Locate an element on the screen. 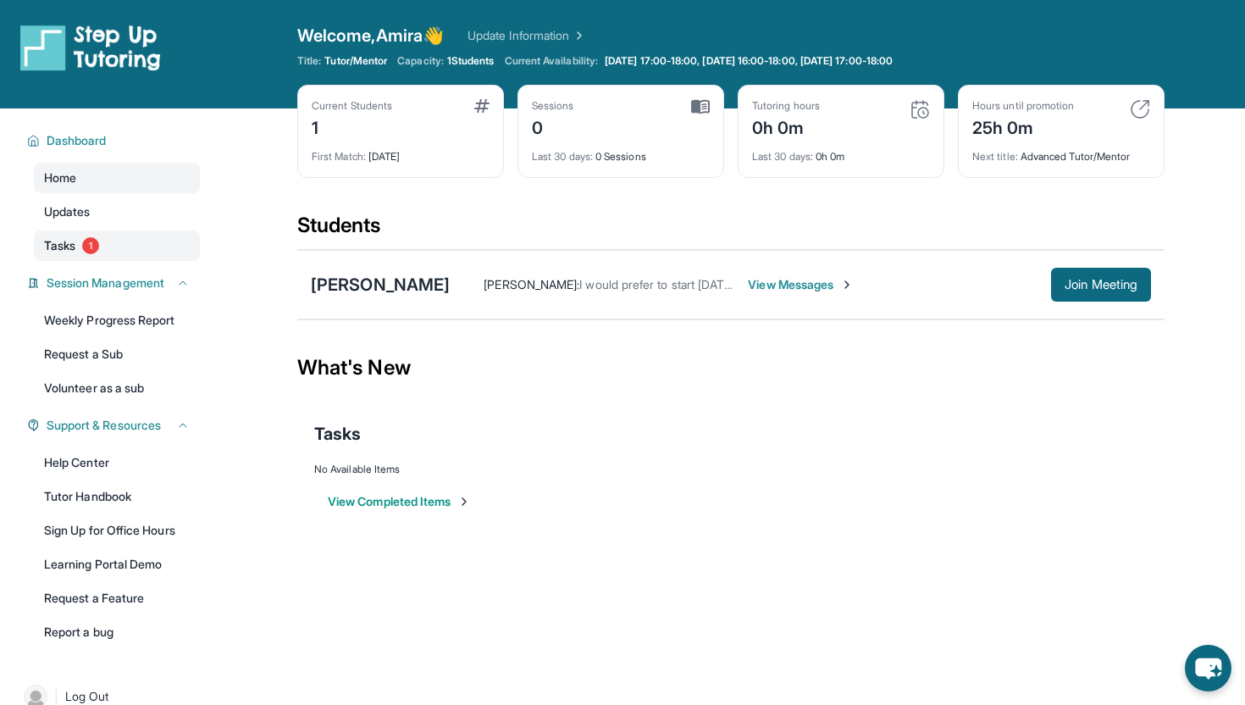  a: Help Center is located at coordinates (117, 463).